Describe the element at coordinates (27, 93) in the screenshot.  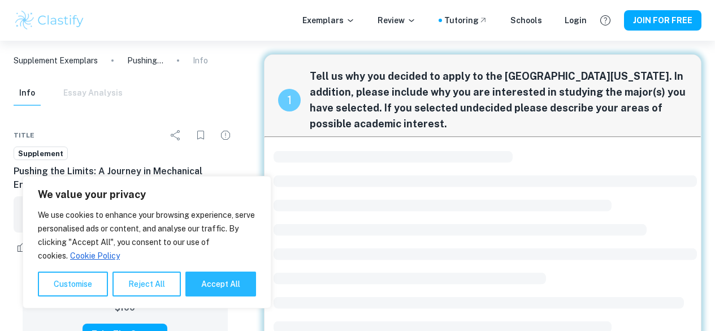
I see `button: Info` at that location.